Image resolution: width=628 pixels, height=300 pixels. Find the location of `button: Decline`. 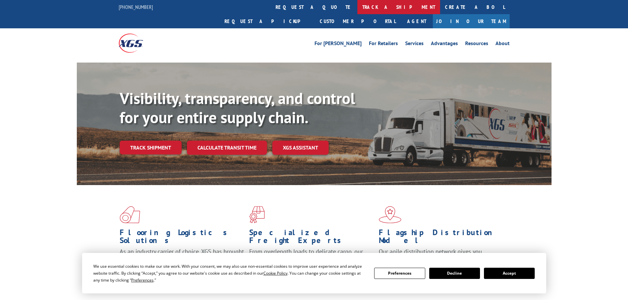

button: Decline is located at coordinates (455, 274).